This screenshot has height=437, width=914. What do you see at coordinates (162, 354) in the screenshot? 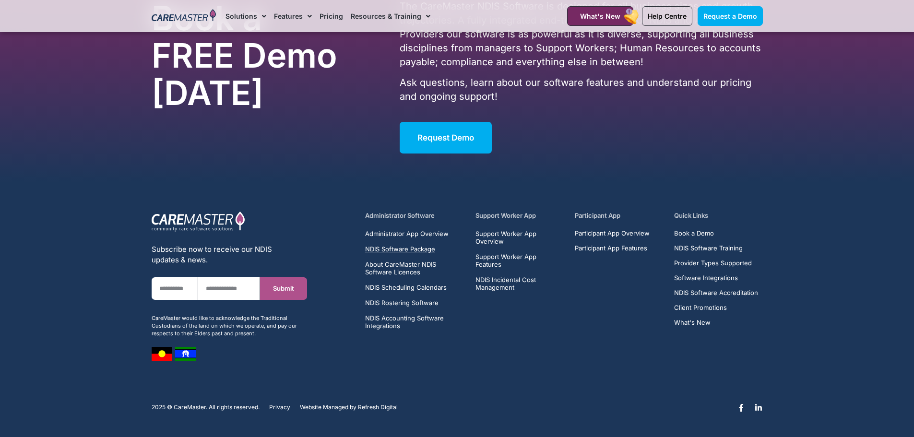
I see `img: image 7` at bounding box center [162, 354].